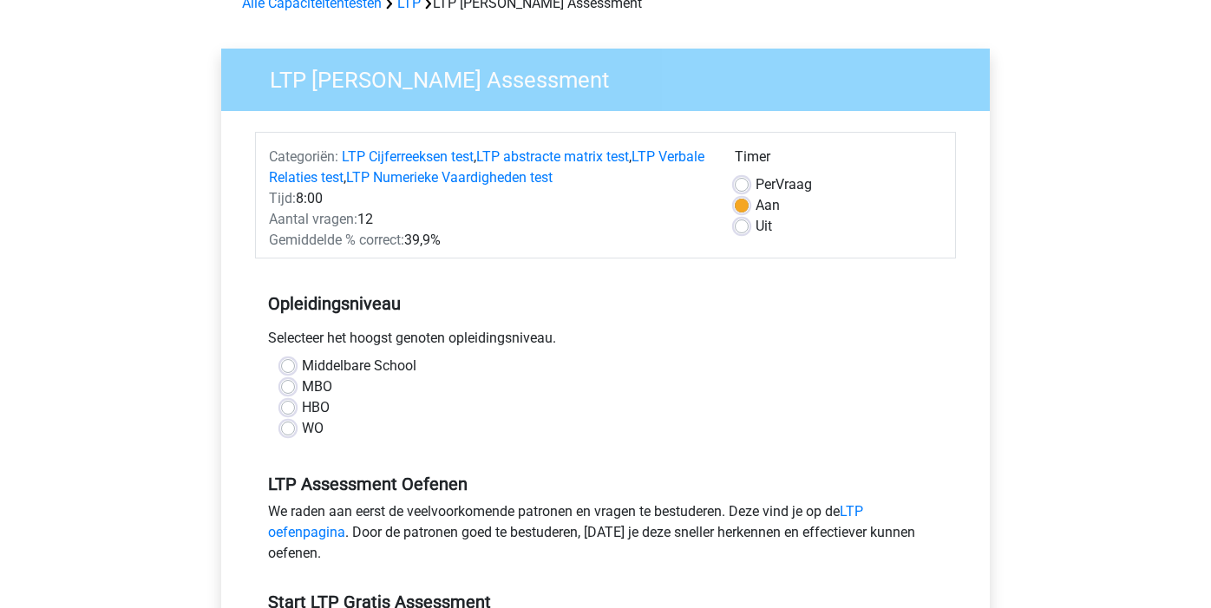 The image size is (1211, 608). I want to click on span: Gemiddelde % correct:, so click(337, 239).